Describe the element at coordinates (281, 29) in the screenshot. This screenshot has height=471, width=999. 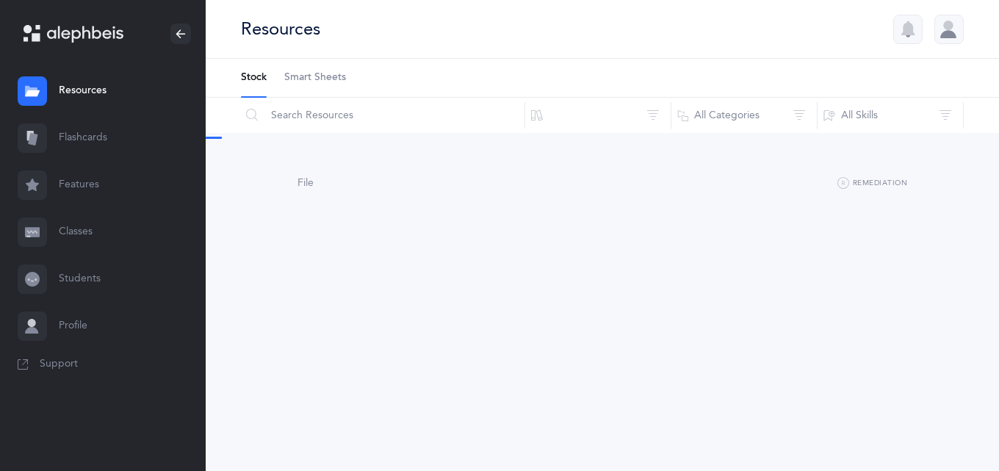
I see `div: Resources` at that location.